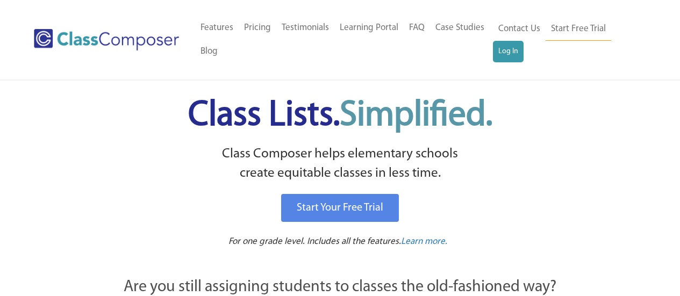 The width and height of the screenshot is (680, 296). I want to click on a: Case Studies, so click(459, 28).